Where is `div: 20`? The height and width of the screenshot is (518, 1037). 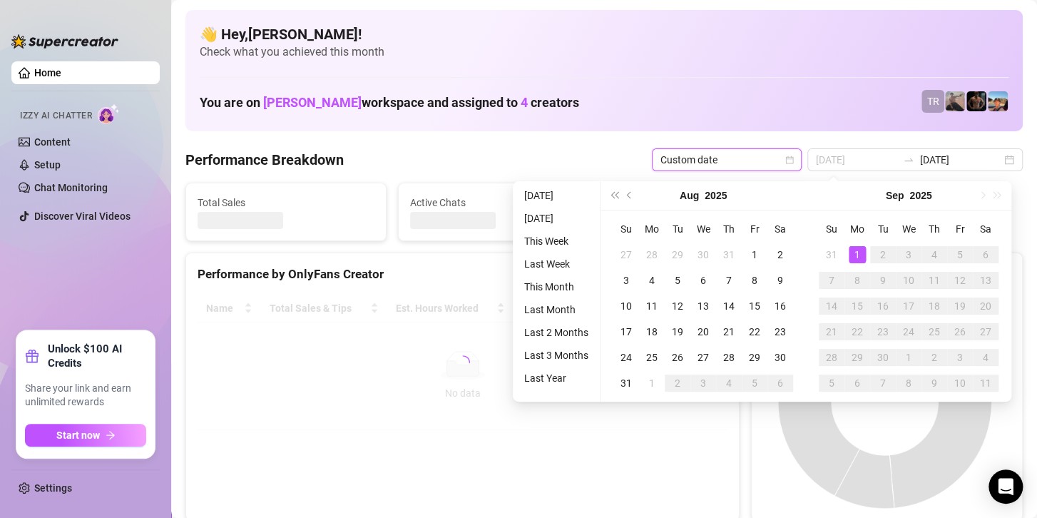 div: 20 is located at coordinates (703, 332).